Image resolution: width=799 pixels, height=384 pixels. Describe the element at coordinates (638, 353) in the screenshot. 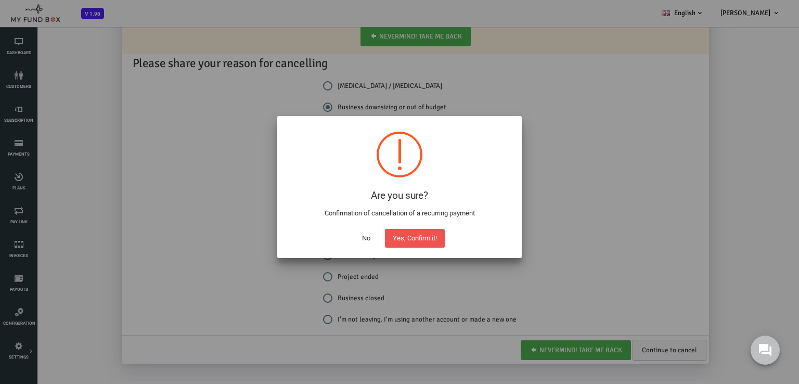

I see `a: Continue to cancel` at that location.